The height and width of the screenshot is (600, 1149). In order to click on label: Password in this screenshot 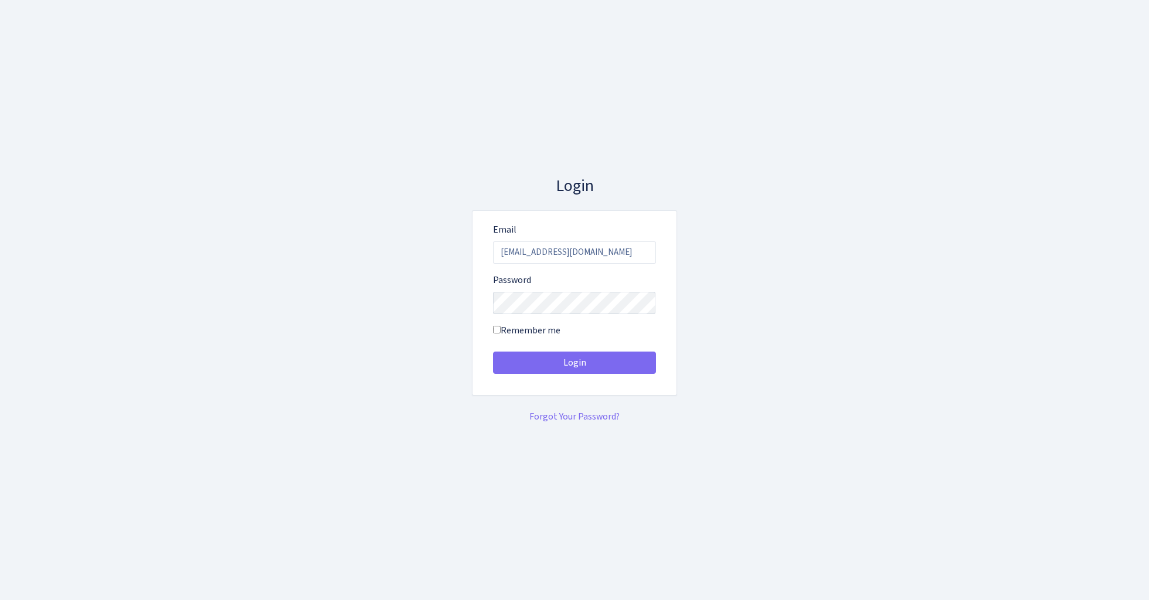, I will do `click(512, 280)`.